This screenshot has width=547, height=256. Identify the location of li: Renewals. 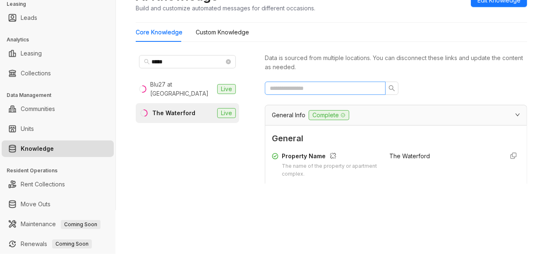
(58, 244).